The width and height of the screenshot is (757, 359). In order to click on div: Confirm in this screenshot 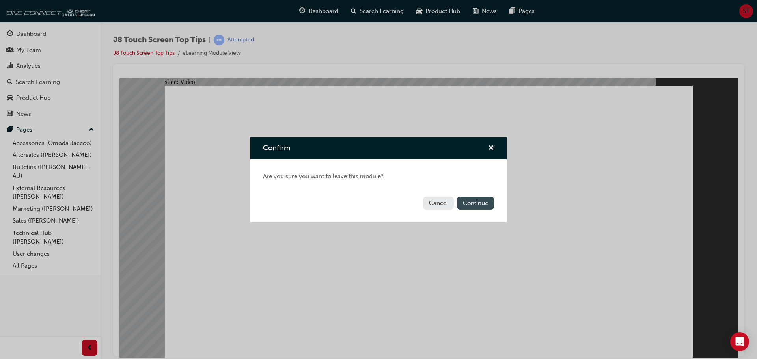, I will do `click(378, 180)`.